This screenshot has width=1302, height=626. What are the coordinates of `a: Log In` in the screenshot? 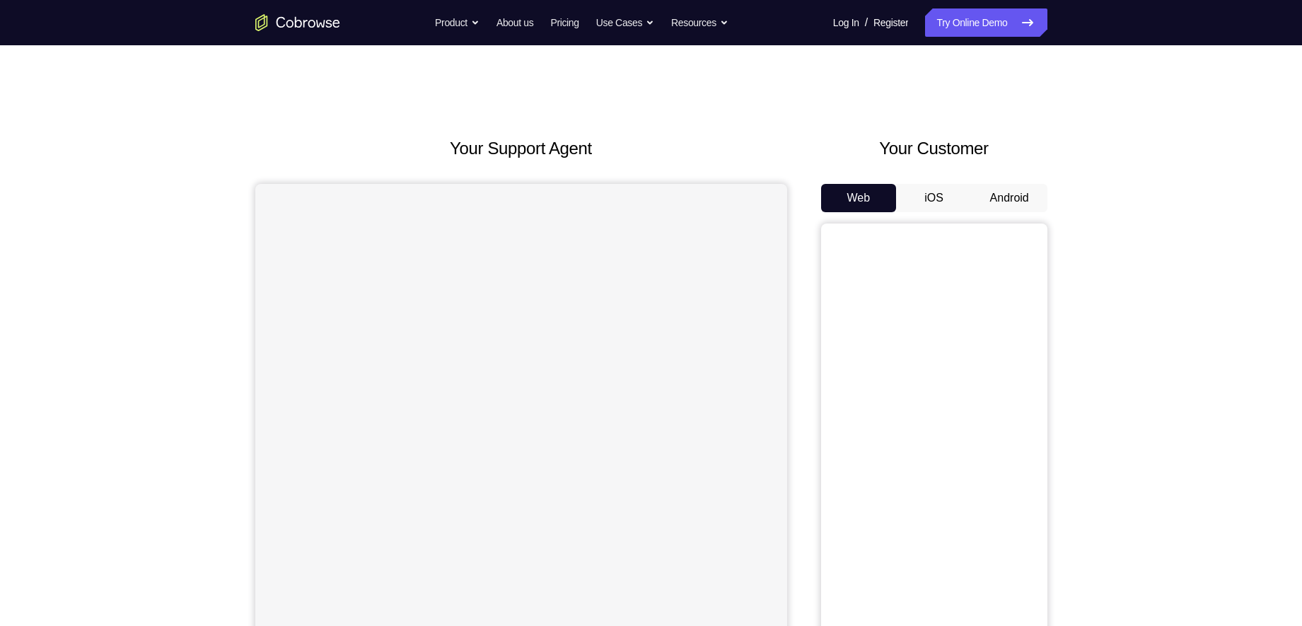 It's located at (846, 23).